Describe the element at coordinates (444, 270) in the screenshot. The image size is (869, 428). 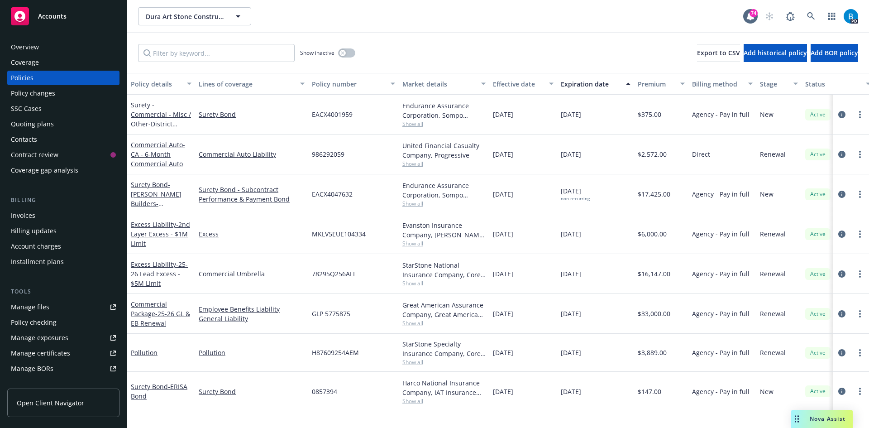
I see `div: StarStone National Insurance Company, Core Specialty, Amwins` at that location.